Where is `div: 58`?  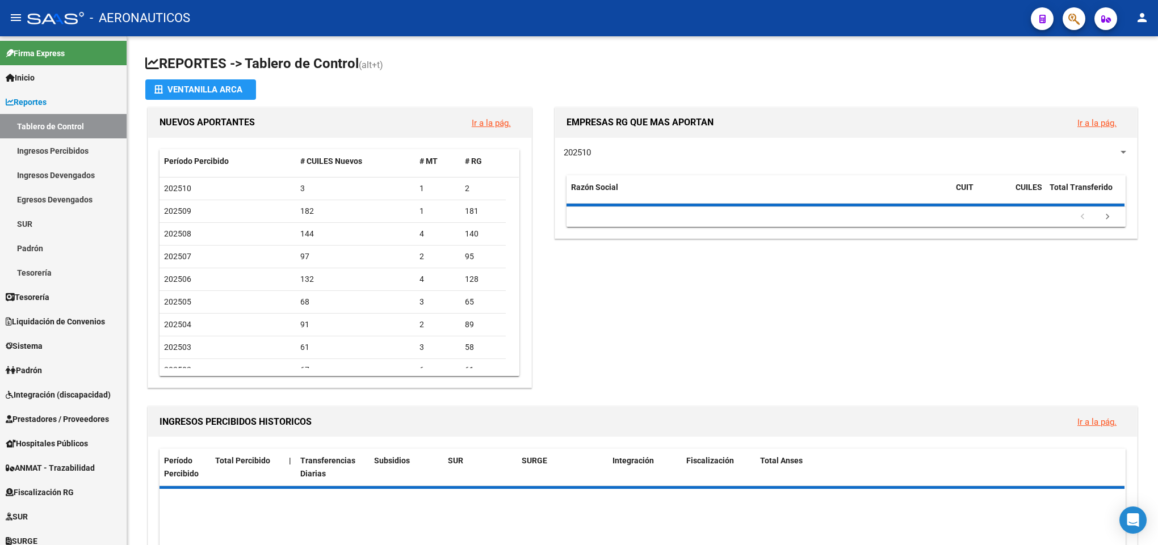
div: 58 is located at coordinates (483, 347).